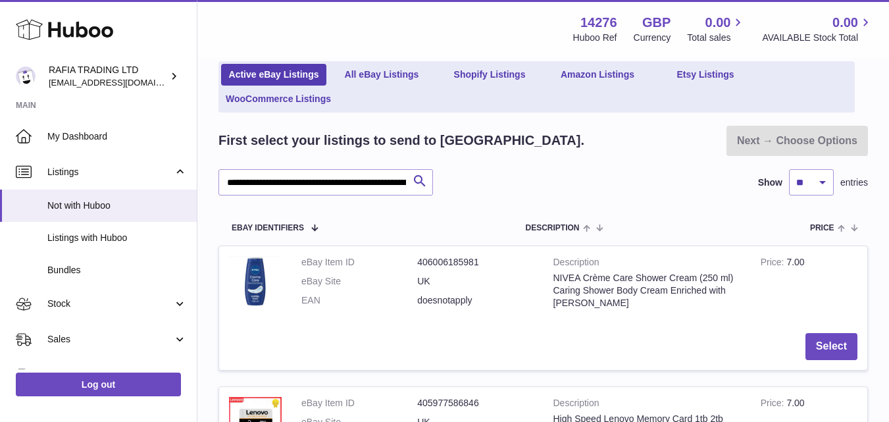 Image resolution: width=889 pixels, height=422 pixels. What do you see at coordinates (597, 74) in the screenshot?
I see `a: Amazon Listings` at bounding box center [597, 74].